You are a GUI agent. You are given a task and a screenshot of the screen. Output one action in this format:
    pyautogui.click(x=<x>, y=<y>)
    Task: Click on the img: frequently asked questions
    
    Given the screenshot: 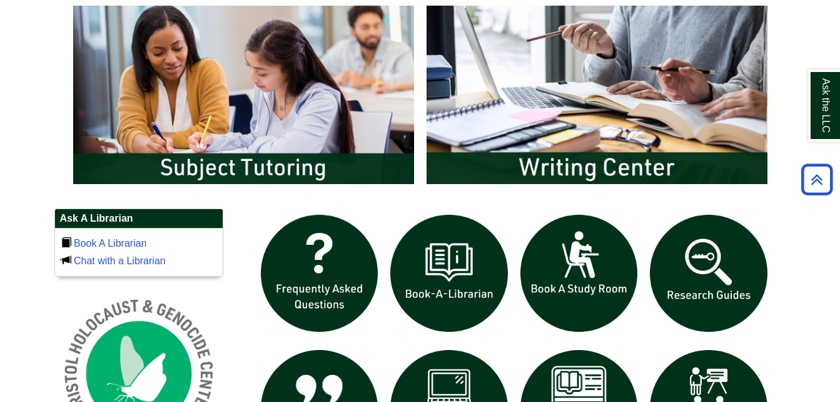 What is the action you would take?
    pyautogui.click(x=320, y=273)
    